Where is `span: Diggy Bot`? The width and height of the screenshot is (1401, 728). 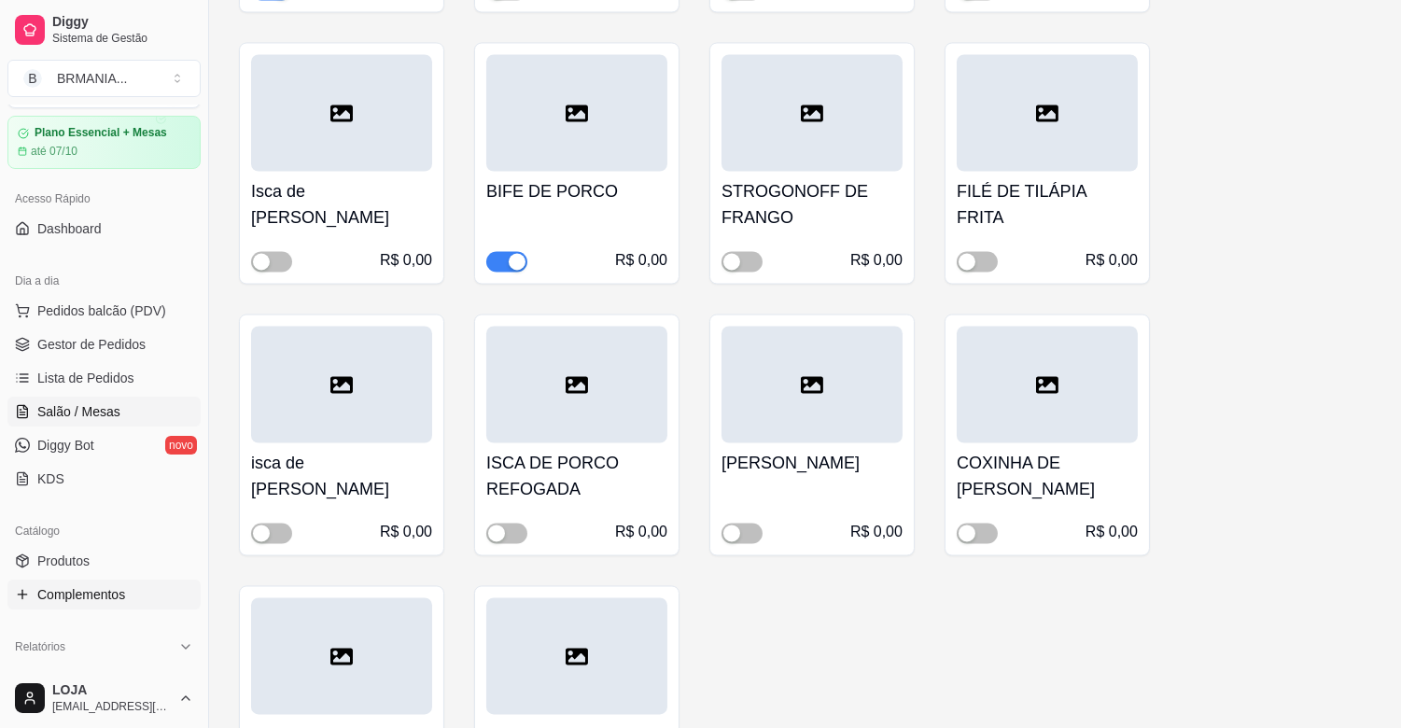
span: Diggy Bot is located at coordinates (65, 445).